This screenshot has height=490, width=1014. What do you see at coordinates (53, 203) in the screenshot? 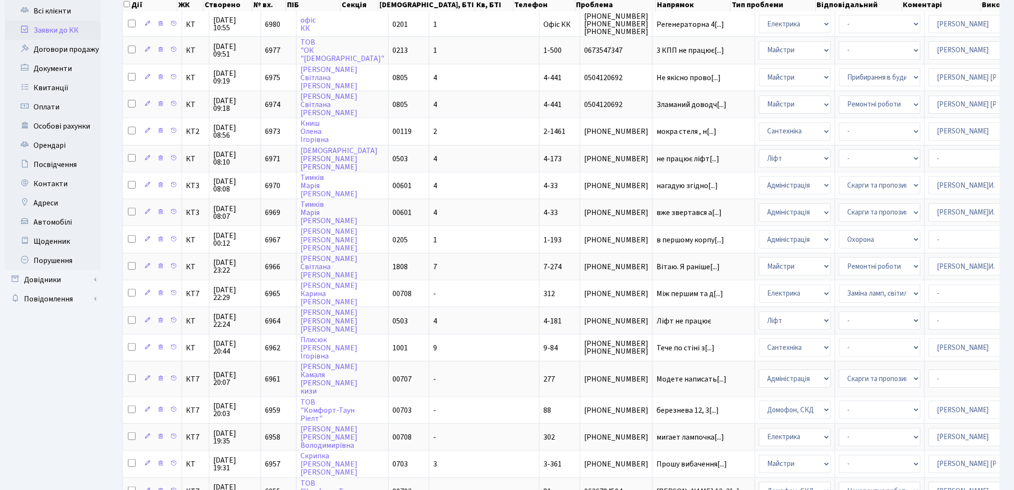
I see `a: Адреси` at bounding box center [53, 203].